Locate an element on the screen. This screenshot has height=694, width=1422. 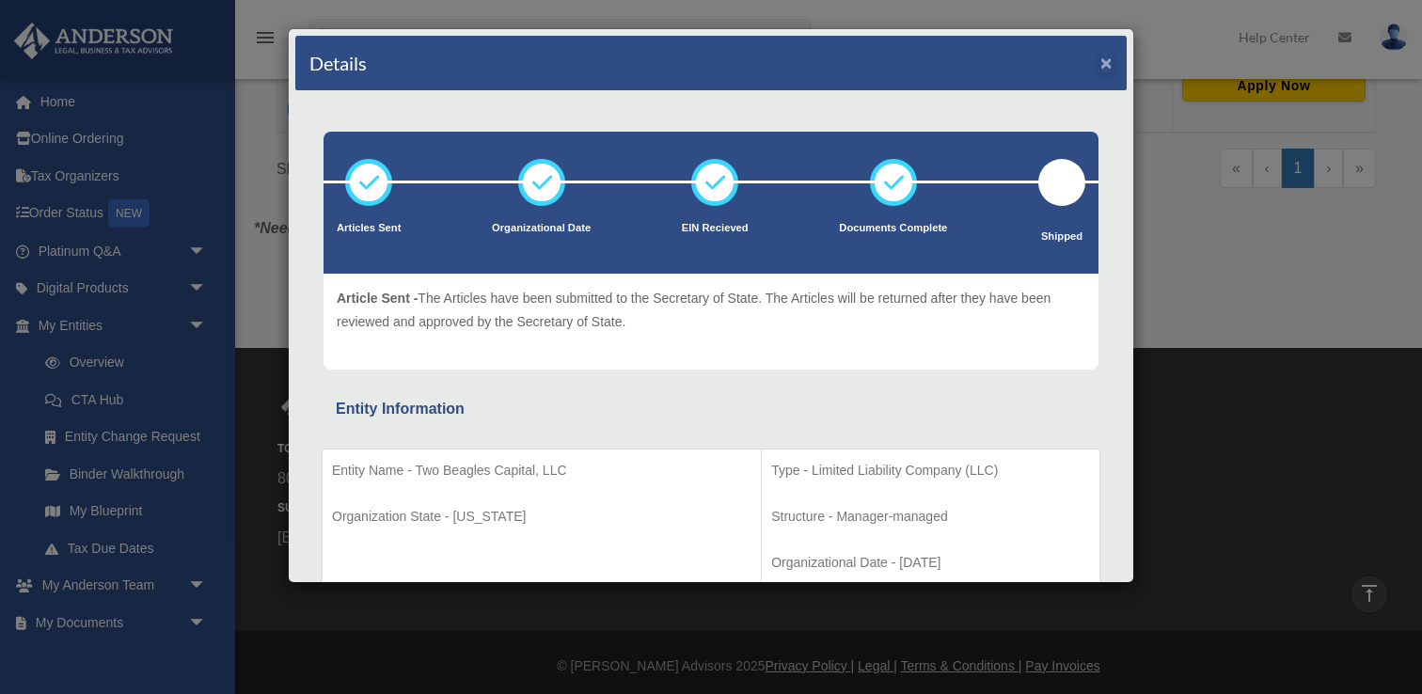
span: Article Sent - is located at coordinates (377, 298).